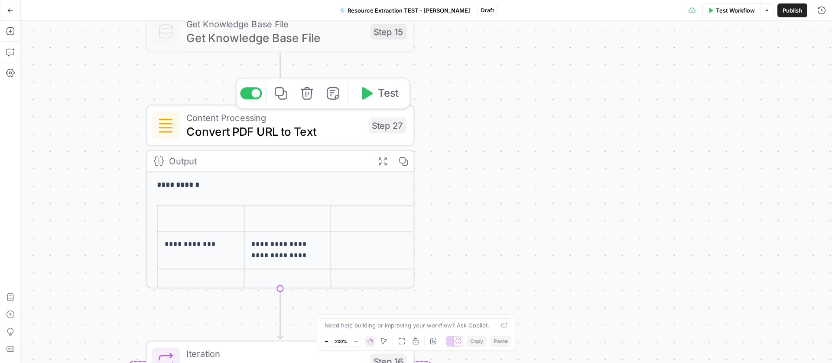 This screenshot has width=832, height=363. I want to click on button: Paste, so click(500, 341).